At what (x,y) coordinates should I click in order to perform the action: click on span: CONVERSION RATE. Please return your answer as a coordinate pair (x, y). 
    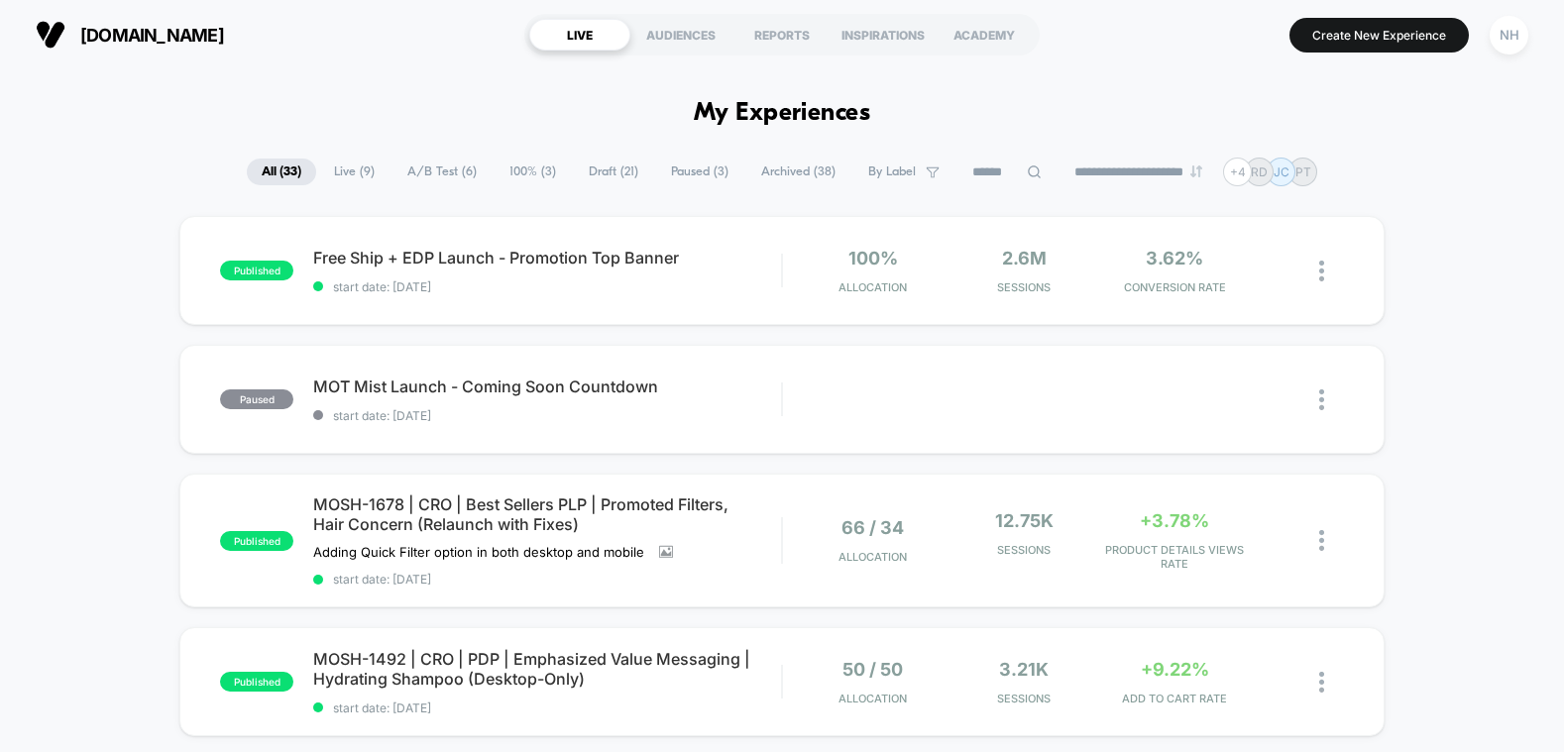
    Looking at the image, I should click on (1174, 287).